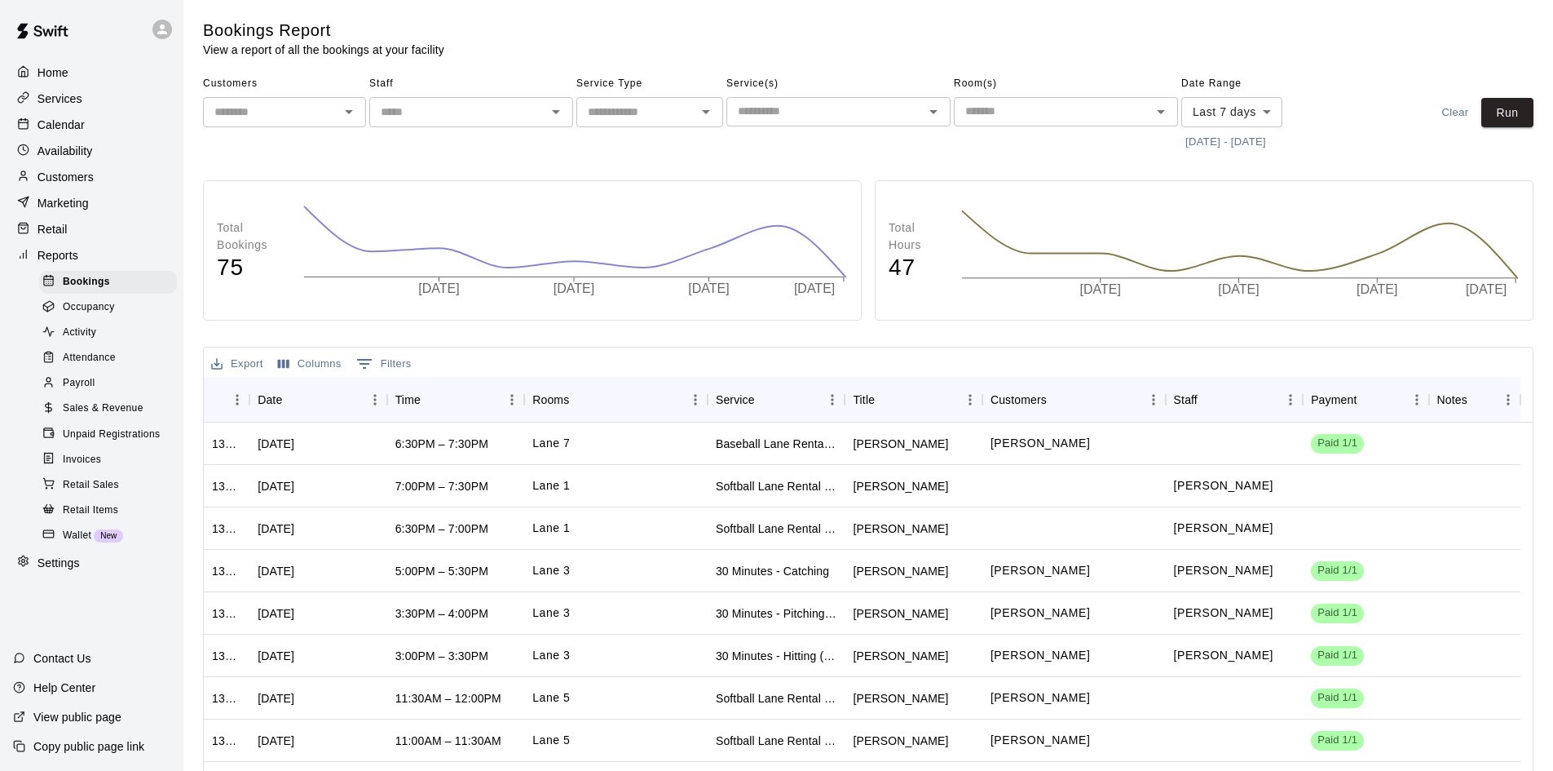 Image resolution: width=1553 pixels, height=771 pixels. What do you see at coordinates (776, 656) in the screenshot?
I see `div: 30 Minutes - Hitting (Softball)` at bounding box center [776, 656].